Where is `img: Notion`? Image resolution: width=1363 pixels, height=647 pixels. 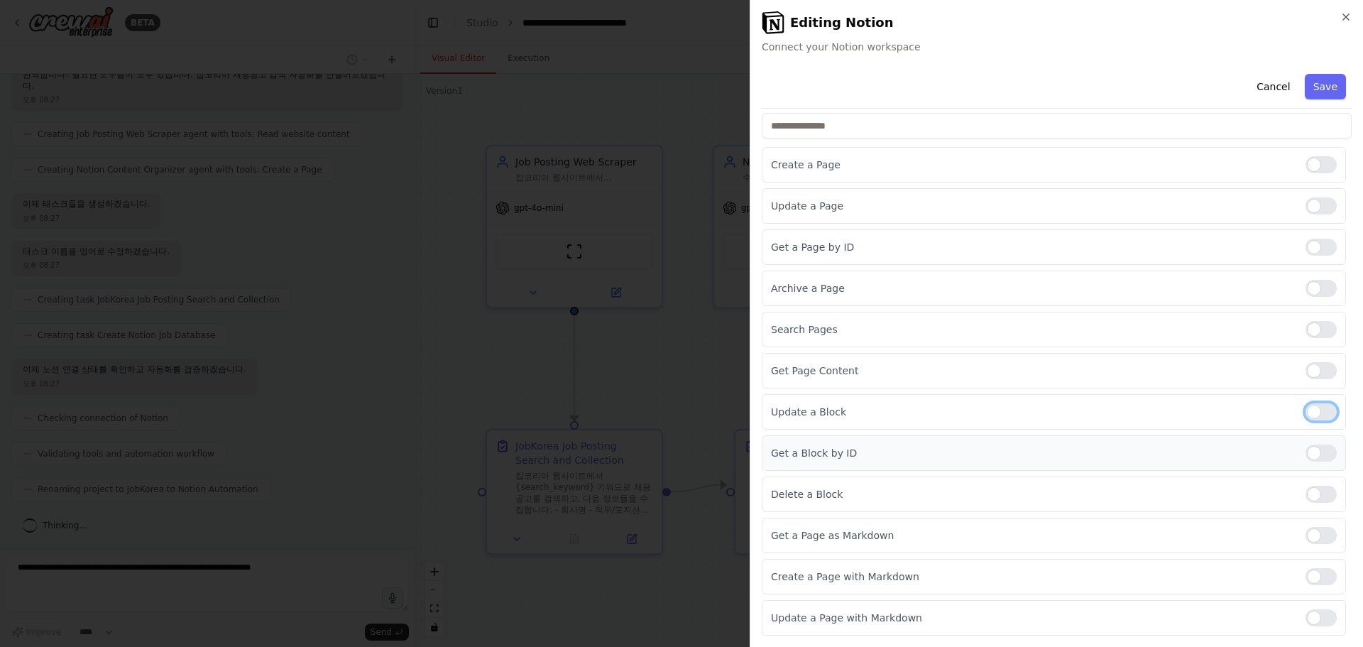
img: Notion is located at coordinates (773, 23).